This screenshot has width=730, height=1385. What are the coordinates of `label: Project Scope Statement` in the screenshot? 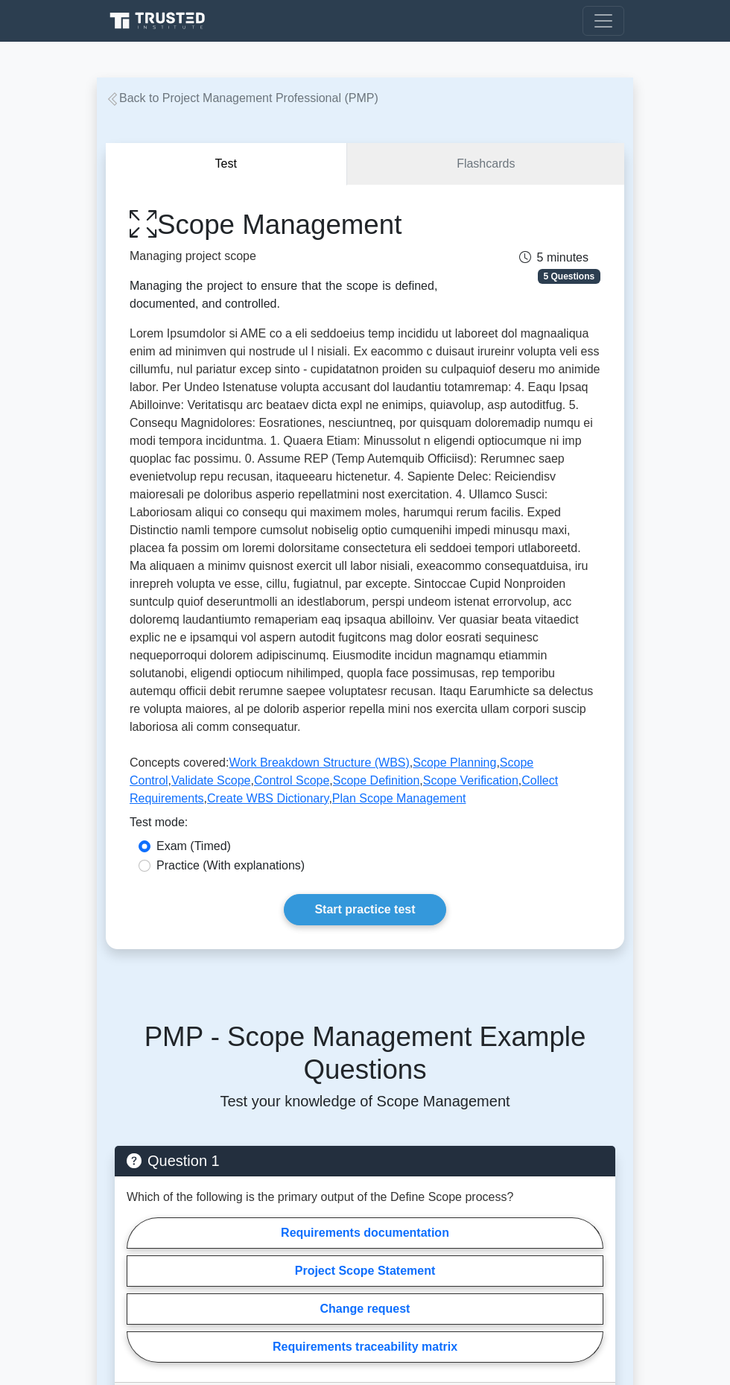 It's located at (365, 1271).